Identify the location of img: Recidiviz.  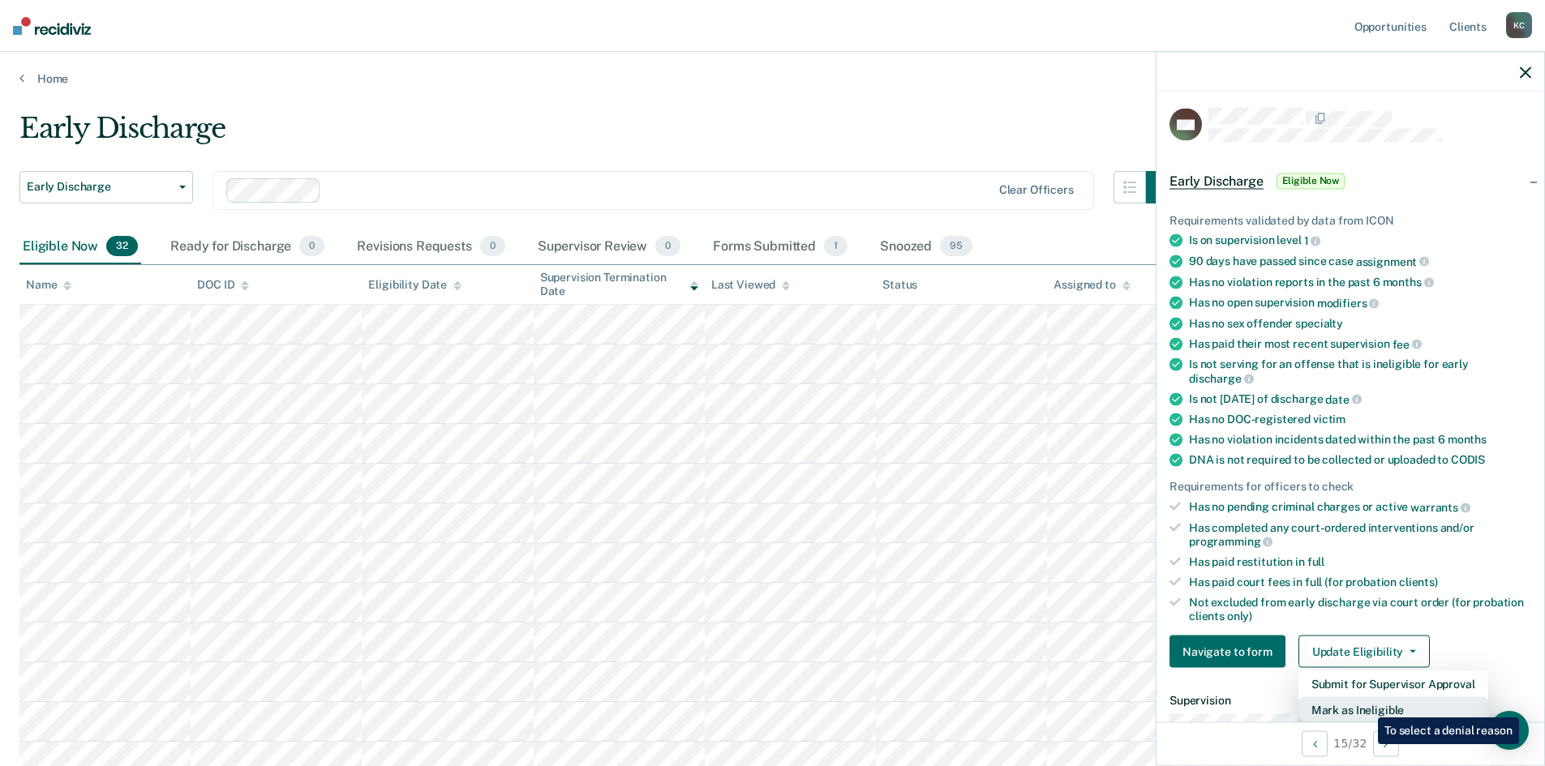
(52, 26).